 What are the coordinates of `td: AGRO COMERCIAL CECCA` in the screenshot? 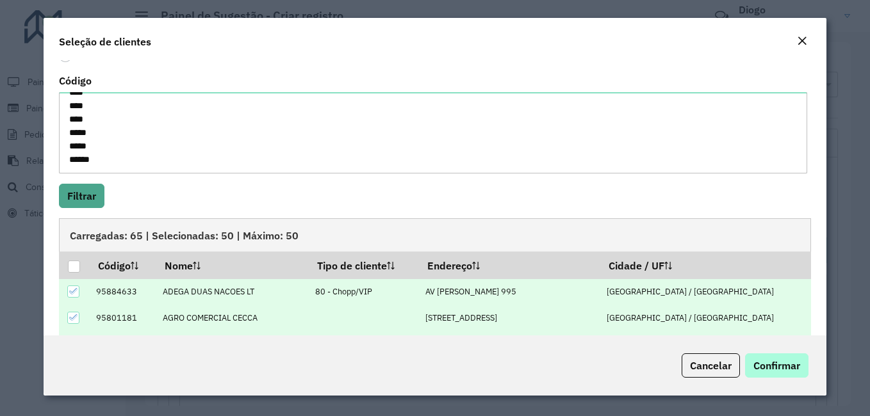 It's located at (232, 318).